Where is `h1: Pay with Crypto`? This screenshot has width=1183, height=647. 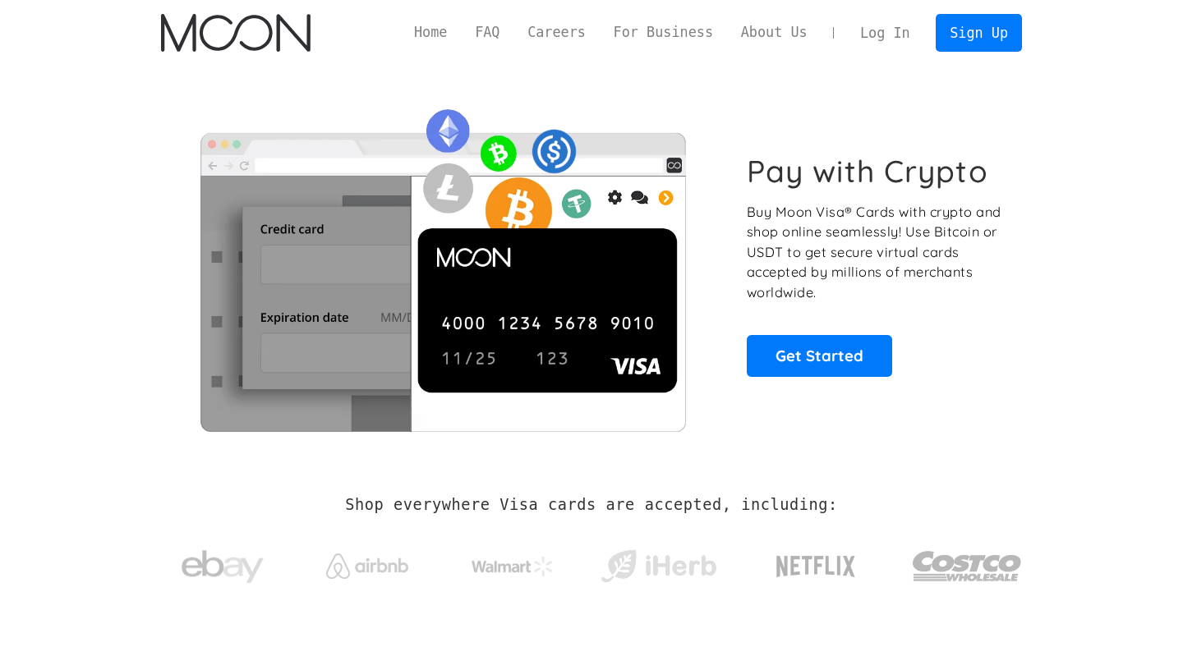 h1: Pay with Crypto is located at coordinates (867, 171).